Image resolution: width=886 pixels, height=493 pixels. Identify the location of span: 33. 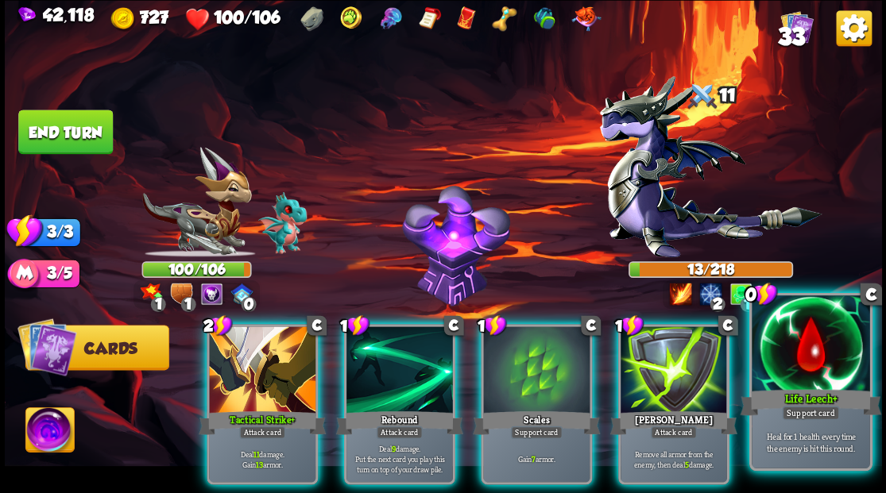
(791, 36).